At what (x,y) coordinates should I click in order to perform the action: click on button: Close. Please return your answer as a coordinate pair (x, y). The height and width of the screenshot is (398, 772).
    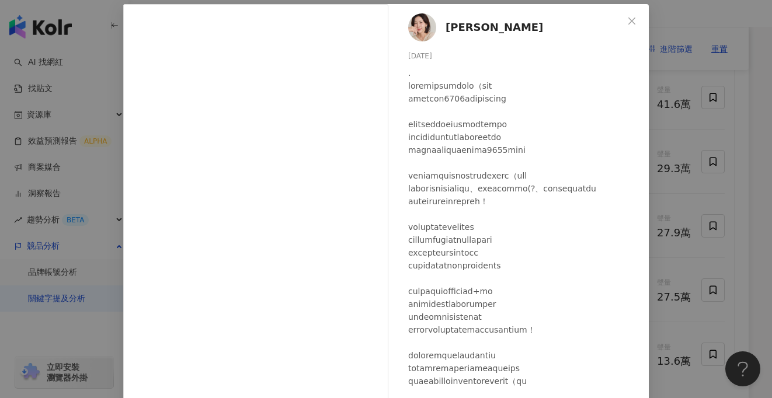
    Looking at the image, I should click on (631, 21).